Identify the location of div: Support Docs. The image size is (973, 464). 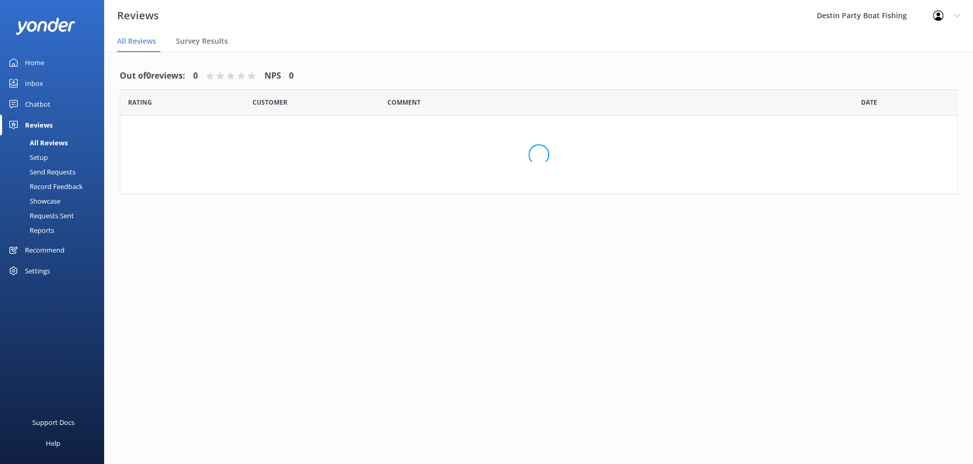
(53, 422).